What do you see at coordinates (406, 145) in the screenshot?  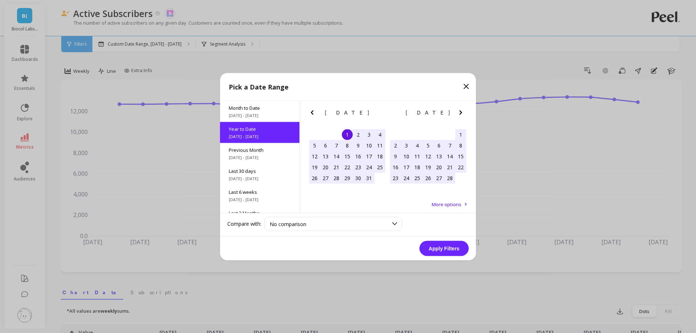 I see `div: Choose Monday, February 3rd, 2025` at bounding box center [406, 145].